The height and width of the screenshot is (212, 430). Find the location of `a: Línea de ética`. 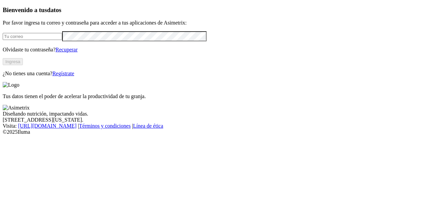

a: Línea de ética is located at coordinates (148, 126).